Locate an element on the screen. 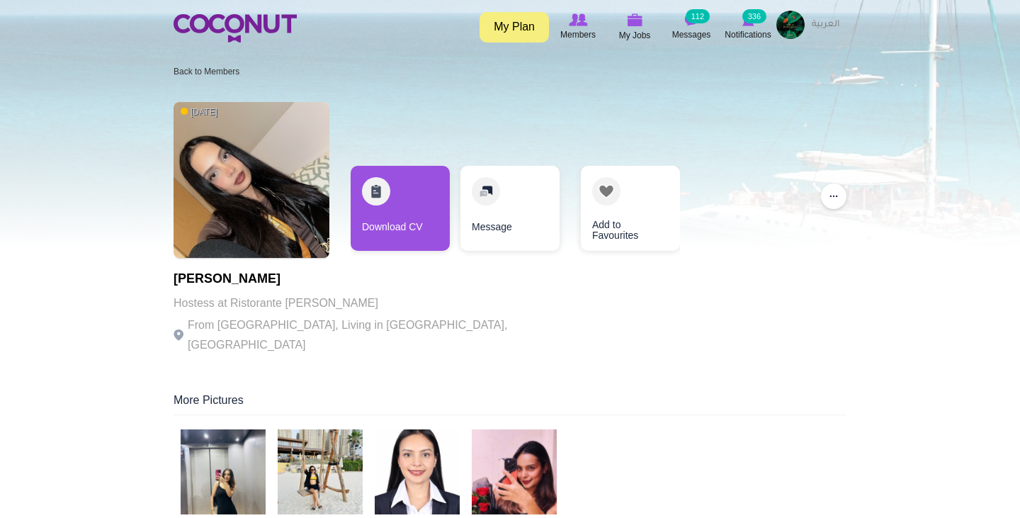  a: My Jobs My Jobs is located at coordinates (635, 27).